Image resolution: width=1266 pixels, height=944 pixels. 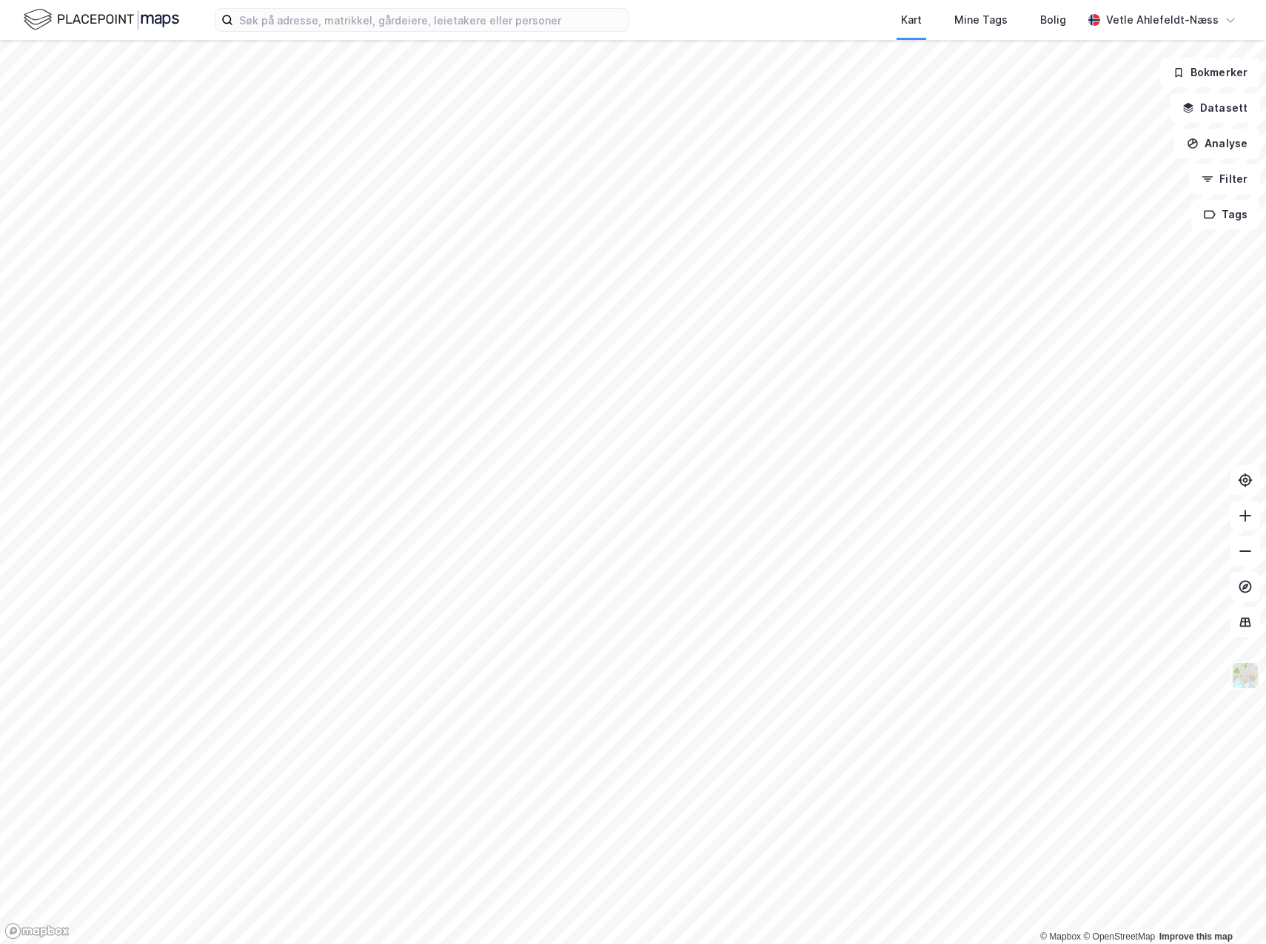 What do you see at coordinates (1245, 676) in the screenshot?
I see `img: Z` at bounding box center [1245, 676].